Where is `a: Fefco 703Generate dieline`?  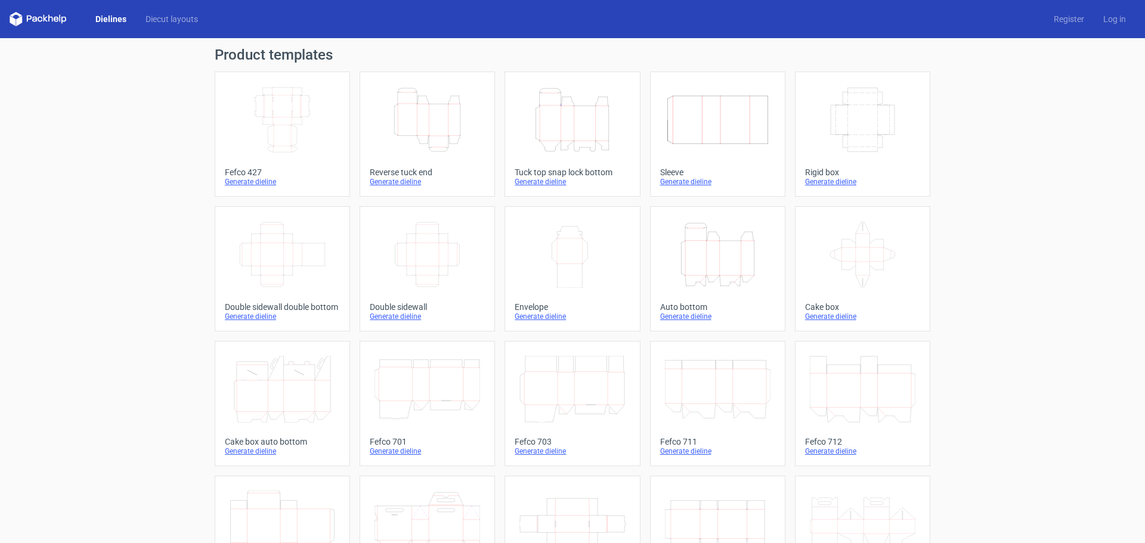
a: Fefco 703Generate dieline is located at coordinates (572, 404).